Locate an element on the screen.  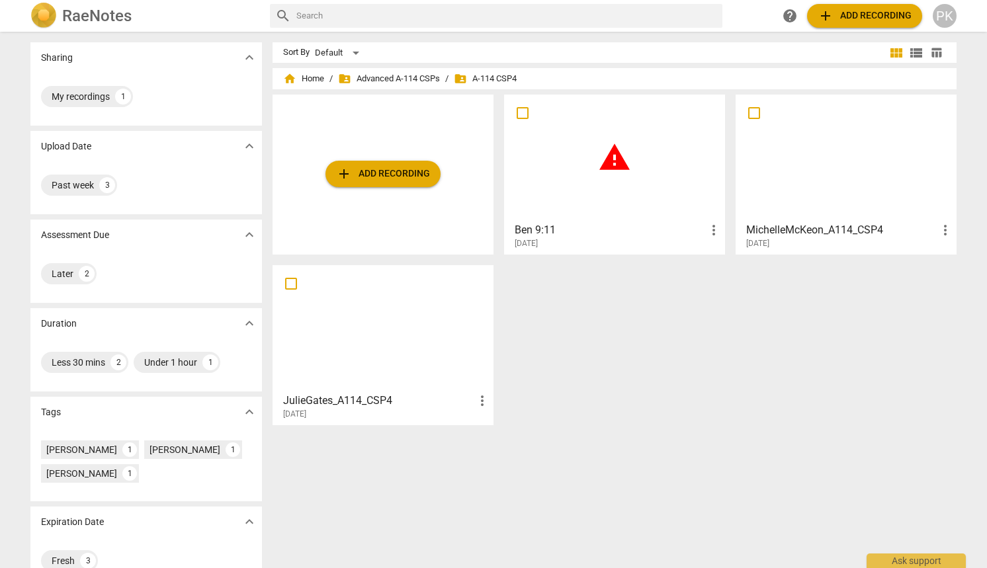
span: search is located at coordinates (283, 16).